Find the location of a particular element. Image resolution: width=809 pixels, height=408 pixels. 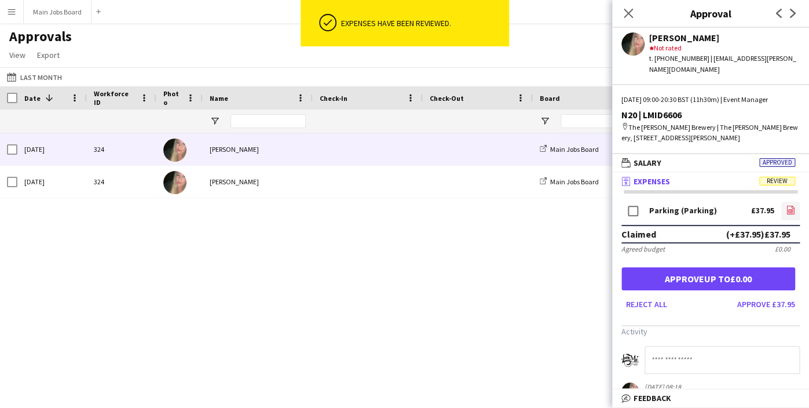

a: View is located at coordinates (17, 55).